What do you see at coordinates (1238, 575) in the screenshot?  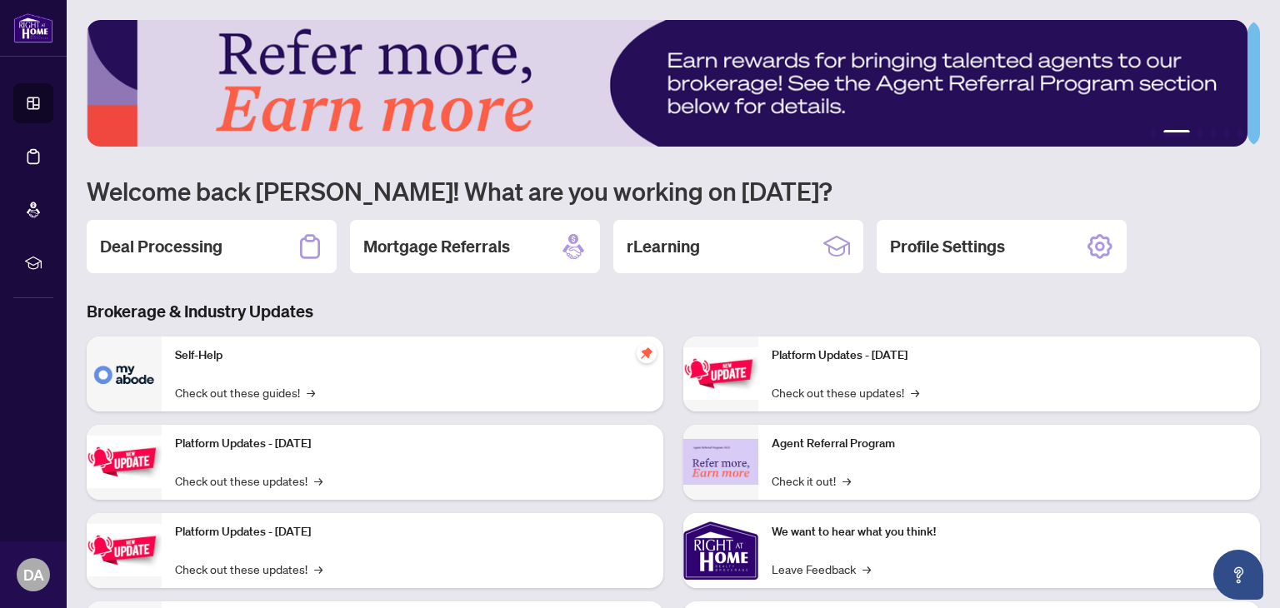 I see `button: Open asap` at bounding box center [1238, 575].